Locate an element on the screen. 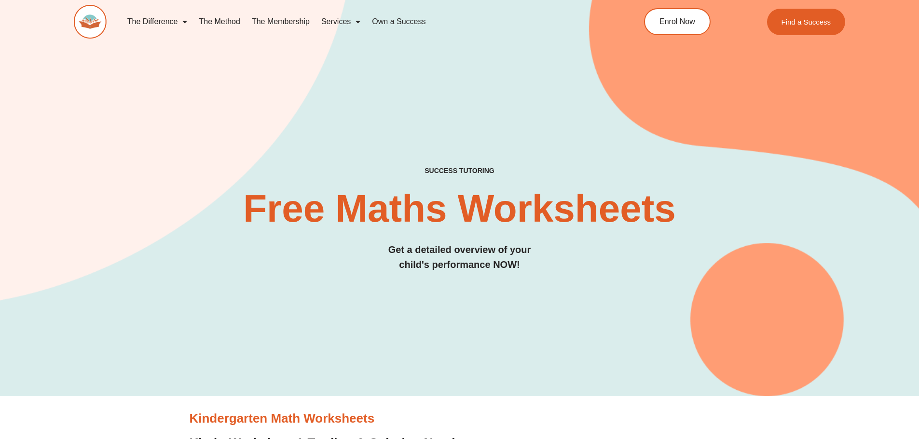 The image size is (919, 439). a: The Membership is located at coordinates (281, 22).